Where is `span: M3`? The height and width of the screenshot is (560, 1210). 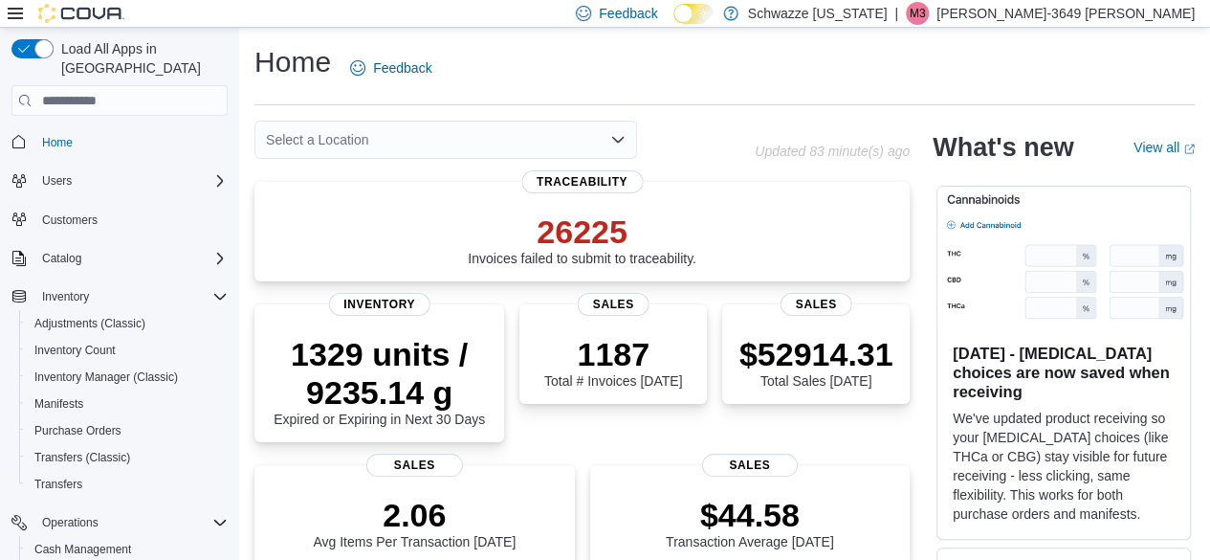
span: M3 is located at coordinates (918, 13).